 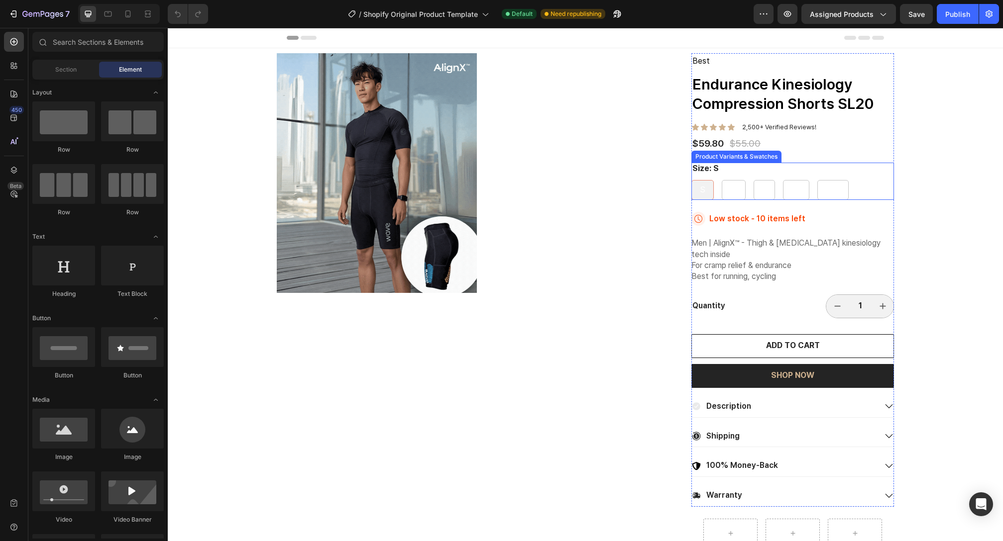 What do you see at coordinates (540, 116) in the screenshot?
I see `div: $59.80` at bounding box center [540, 116].